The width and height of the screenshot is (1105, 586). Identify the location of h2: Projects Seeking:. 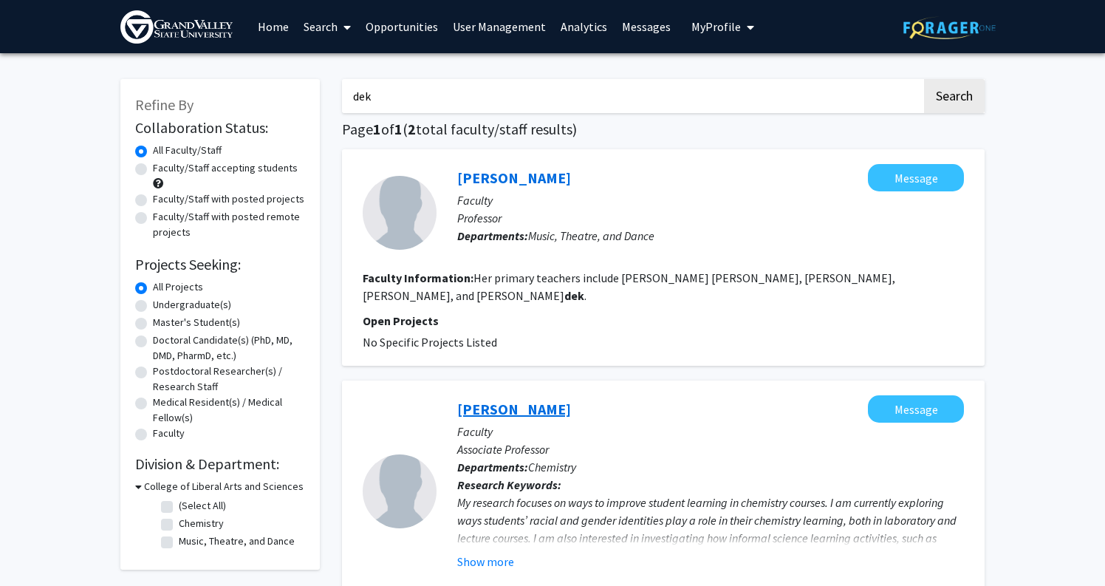
(220, 264).